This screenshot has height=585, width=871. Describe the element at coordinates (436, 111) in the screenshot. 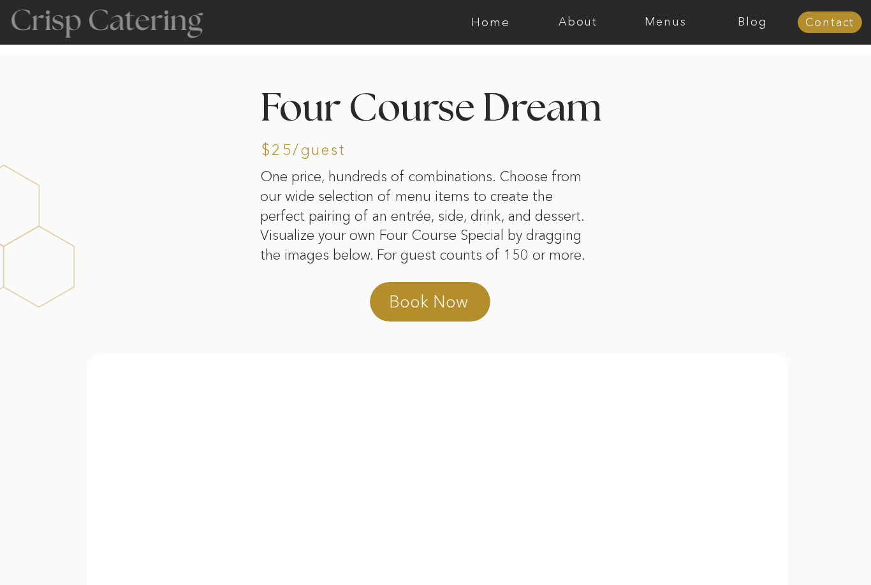

I see `h2: Four Course Dream` at that location.